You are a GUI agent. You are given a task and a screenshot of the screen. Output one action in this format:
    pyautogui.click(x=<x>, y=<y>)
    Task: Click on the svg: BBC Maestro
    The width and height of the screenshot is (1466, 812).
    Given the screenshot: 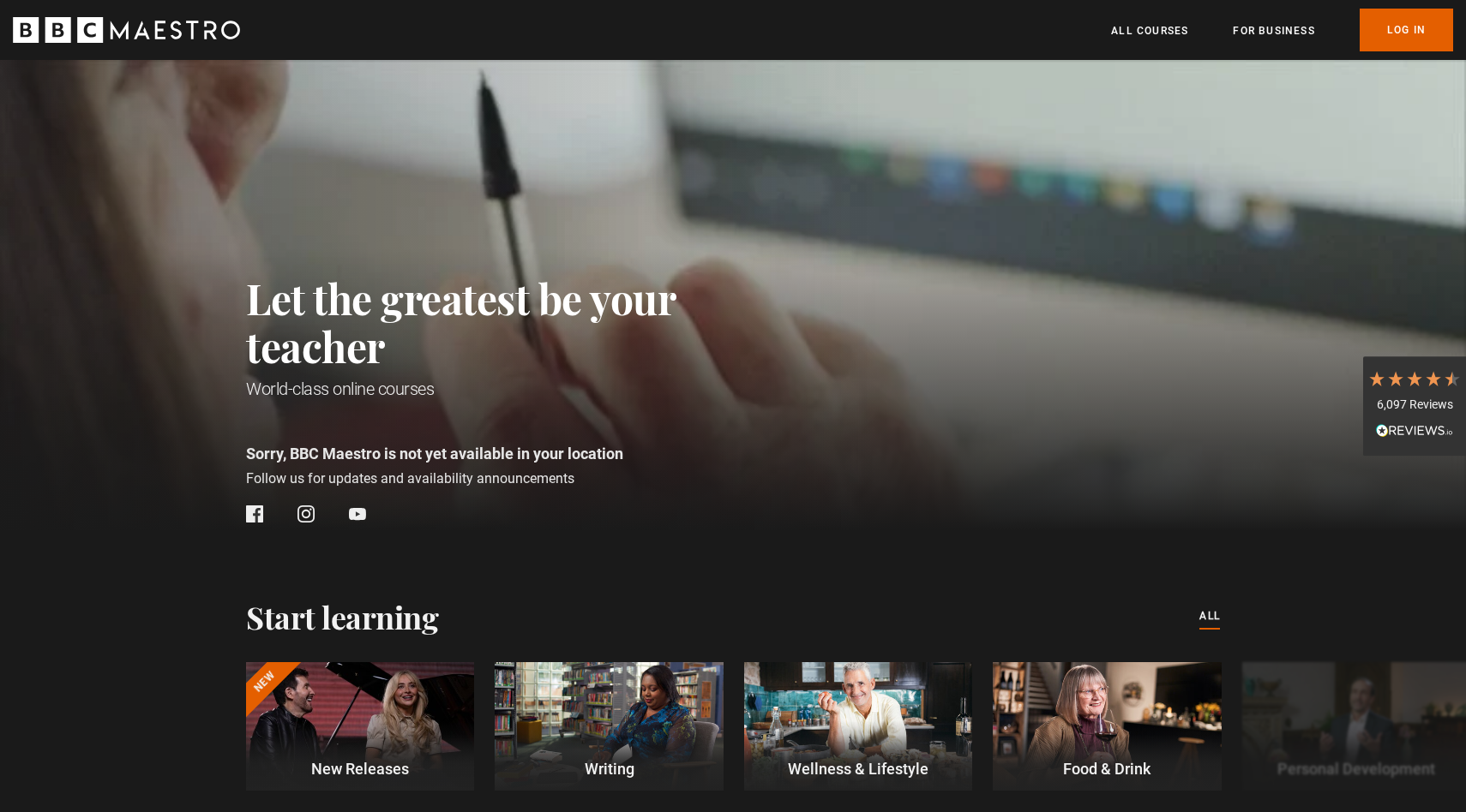 What is the action you would take?
    pyautogui.click(x=126, y=30)
    